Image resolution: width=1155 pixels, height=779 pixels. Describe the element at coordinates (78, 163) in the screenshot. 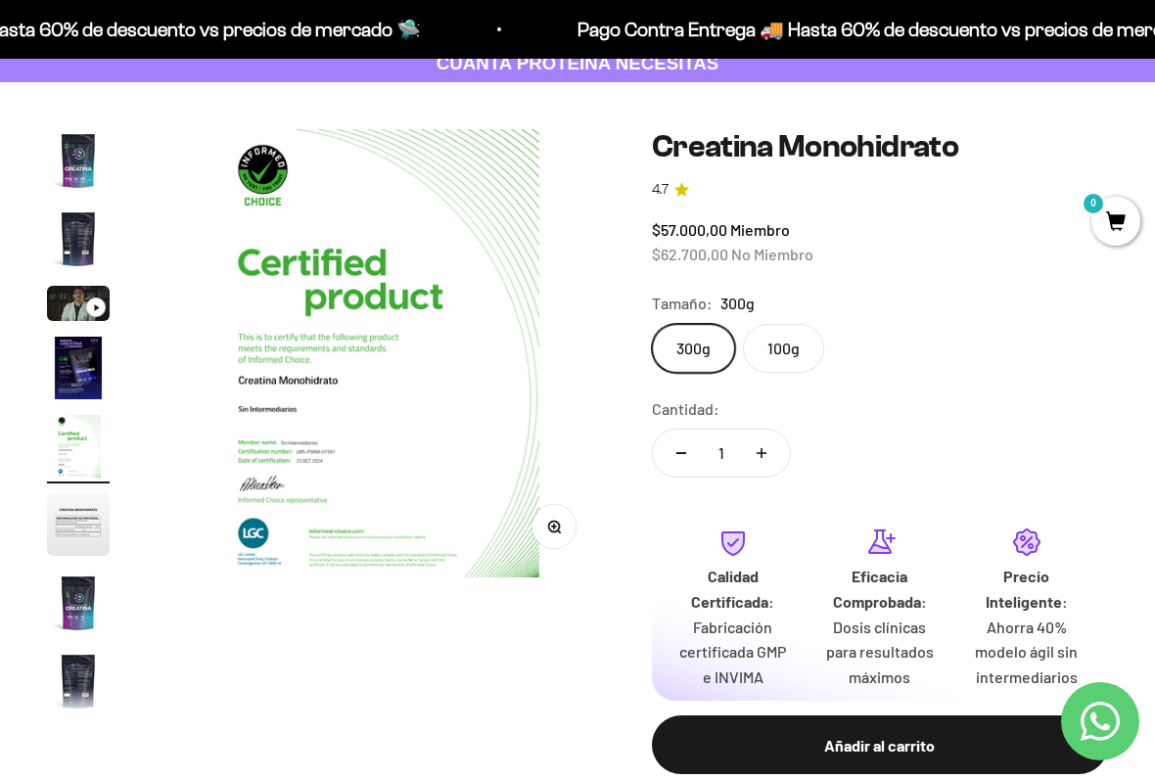

I see `button: Ir al artículo 1` at that location.